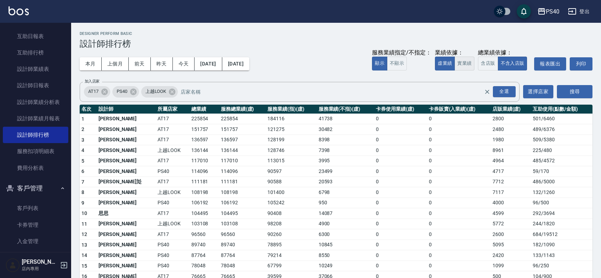  Describe the element at coordinates (88, 109) in the screenshot. I see `th: 名次` at that location.